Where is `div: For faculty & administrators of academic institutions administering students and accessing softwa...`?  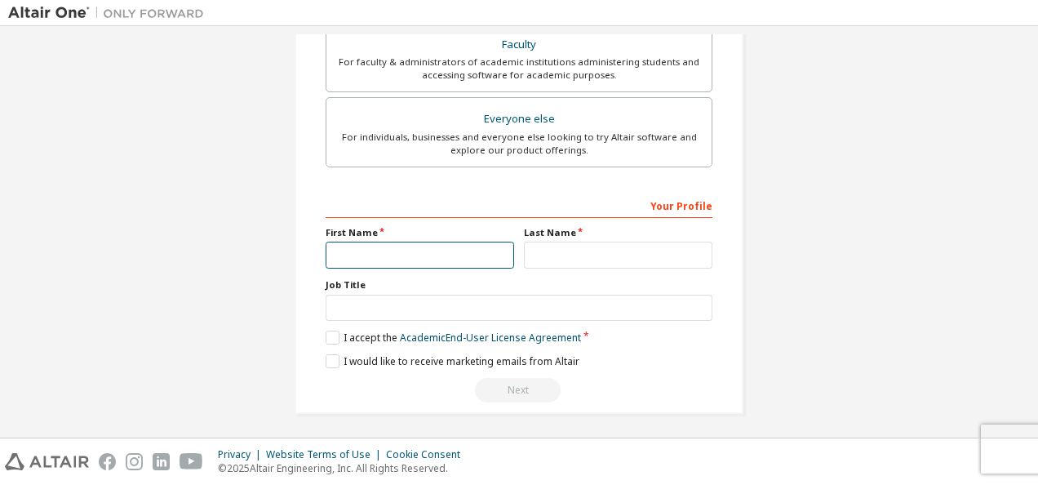
div: For faculty & administrators of academic institutions administering students and accessing softwa... is located at coordinates (519, 69).